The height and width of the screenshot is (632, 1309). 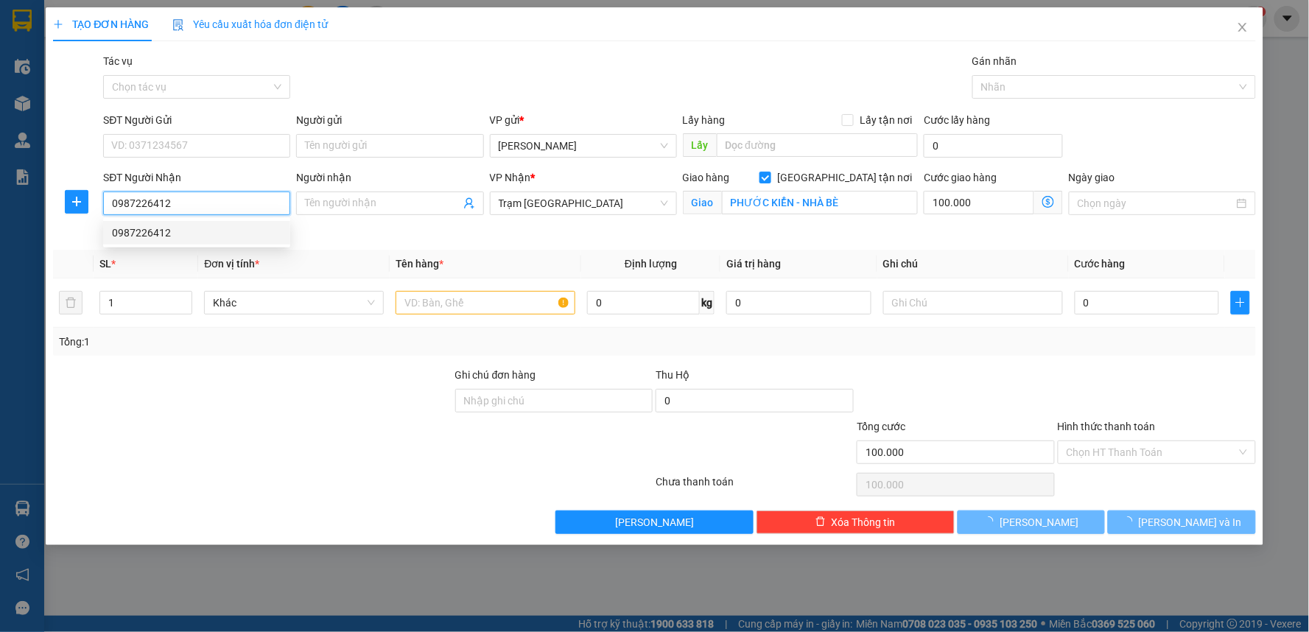 What do you see at coordinates (957, 120) in the screenshot?
I see `label: Cước lấy hàng` at bounding box center [957, 120].